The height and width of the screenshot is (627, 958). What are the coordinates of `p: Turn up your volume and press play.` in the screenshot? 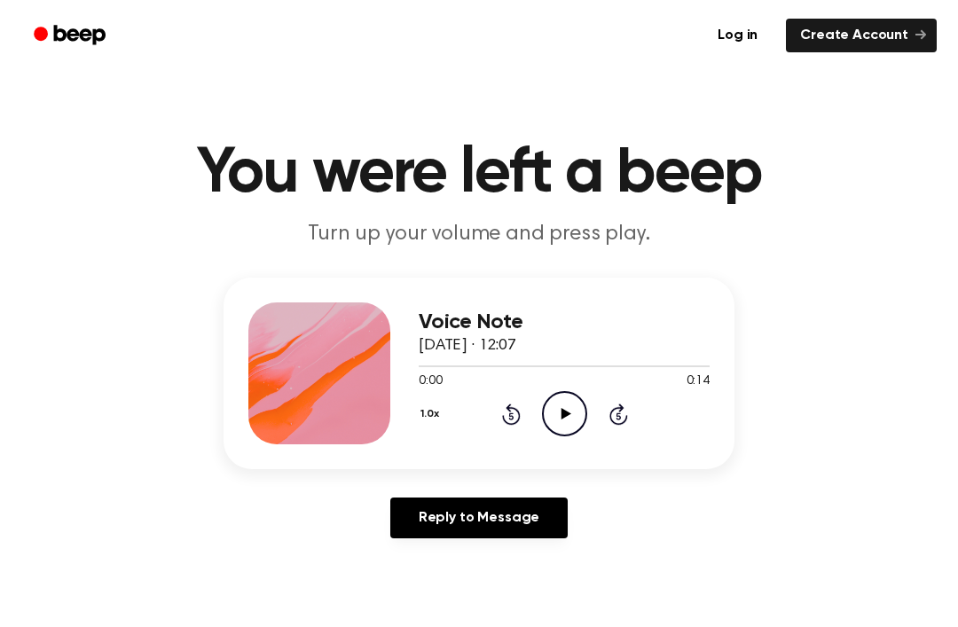 It's located at (479, 234).